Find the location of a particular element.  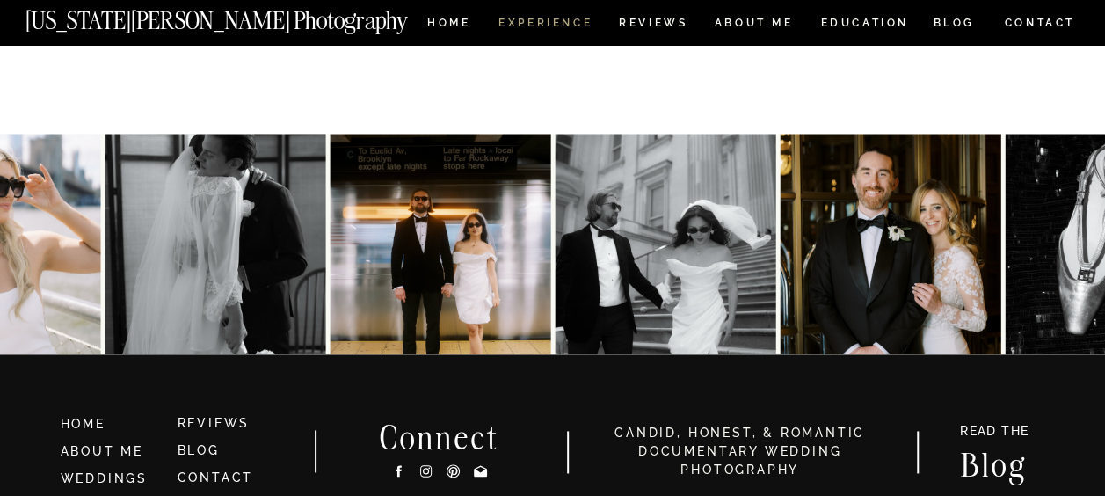

nav: REVIEWS is located at coordinates (651, 25).